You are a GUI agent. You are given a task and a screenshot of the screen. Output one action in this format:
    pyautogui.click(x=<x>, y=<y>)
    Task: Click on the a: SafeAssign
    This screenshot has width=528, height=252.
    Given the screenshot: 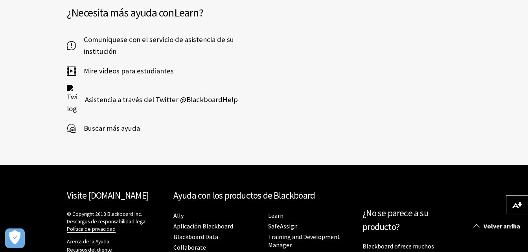 What is the action you would take?
    pyautogui.click(x=283, y=226)
    